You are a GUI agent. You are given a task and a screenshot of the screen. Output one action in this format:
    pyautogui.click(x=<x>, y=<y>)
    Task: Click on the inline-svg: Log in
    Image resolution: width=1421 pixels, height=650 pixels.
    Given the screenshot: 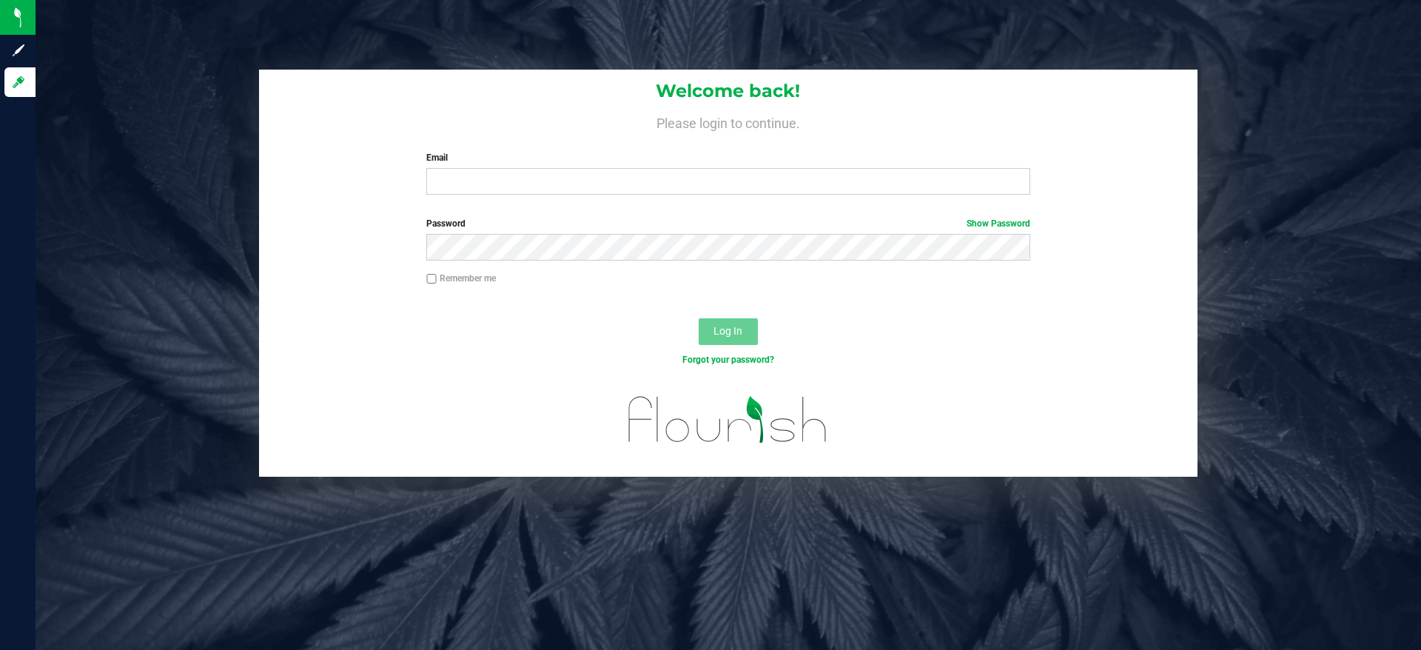 What is the action you would take?
    pyautogui.click(x=18, y=82)
    